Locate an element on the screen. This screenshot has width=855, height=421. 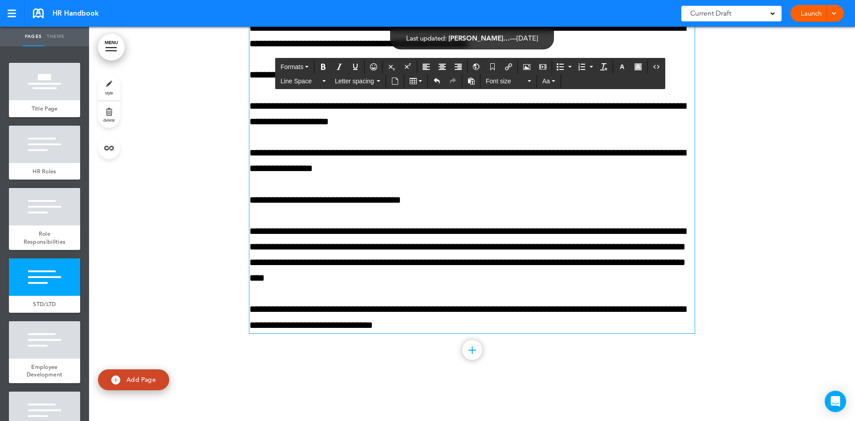
span: HR Roles is located at coordinates (44, 171).